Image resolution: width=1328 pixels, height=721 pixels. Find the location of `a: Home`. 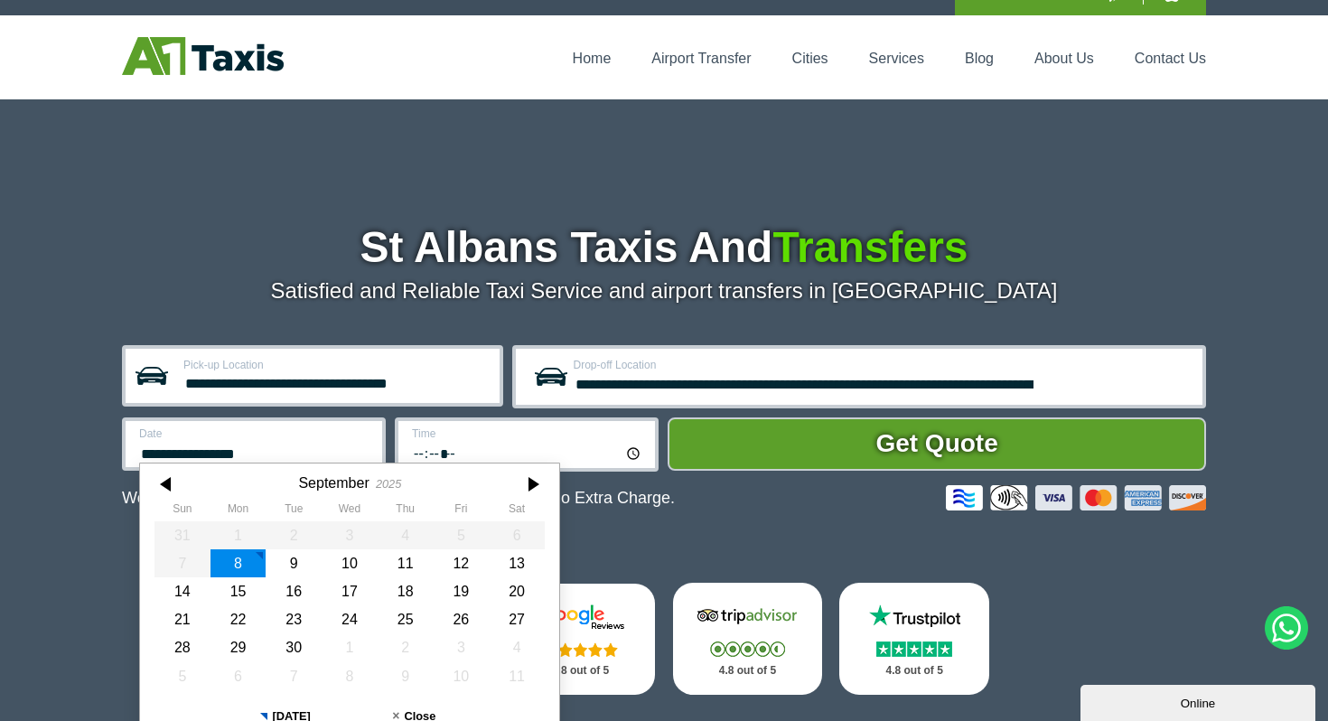

a: Home is located at coordinates (592, 58).